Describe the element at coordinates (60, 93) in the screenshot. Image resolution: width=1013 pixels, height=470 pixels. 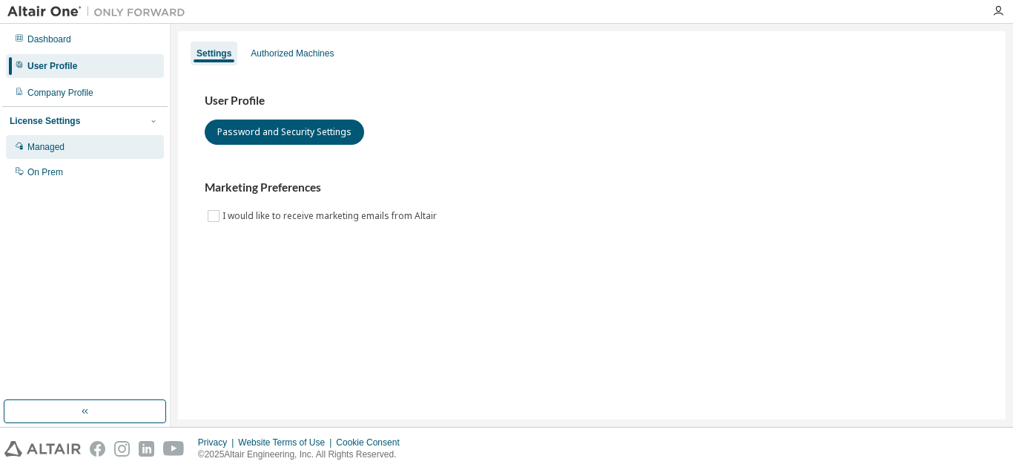
I see `div: Company Profile` at that location.